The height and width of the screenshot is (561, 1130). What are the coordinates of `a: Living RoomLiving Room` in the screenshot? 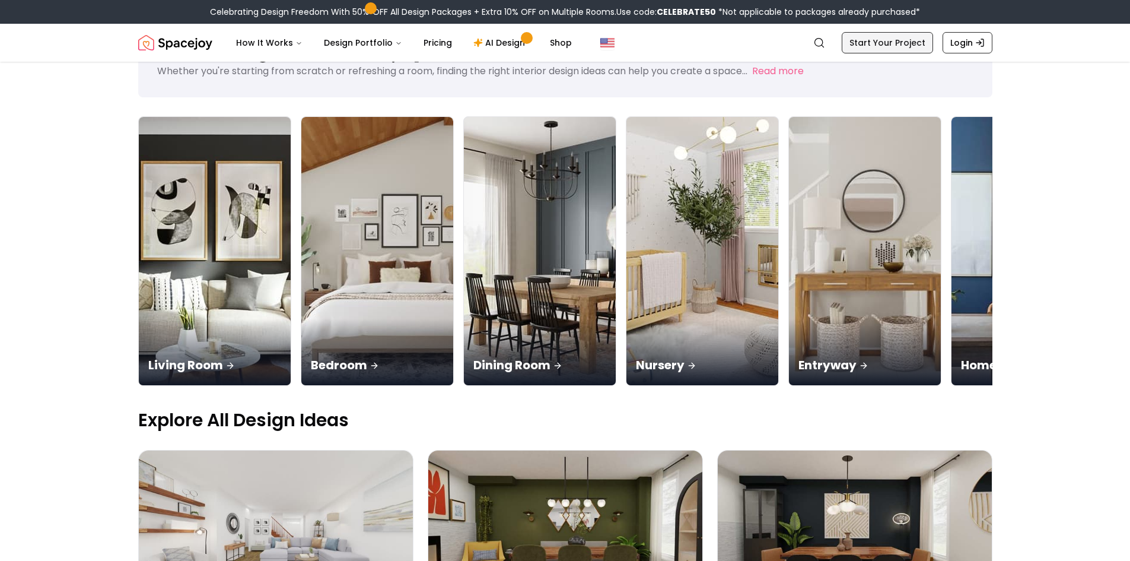 It's located at (215, 251).